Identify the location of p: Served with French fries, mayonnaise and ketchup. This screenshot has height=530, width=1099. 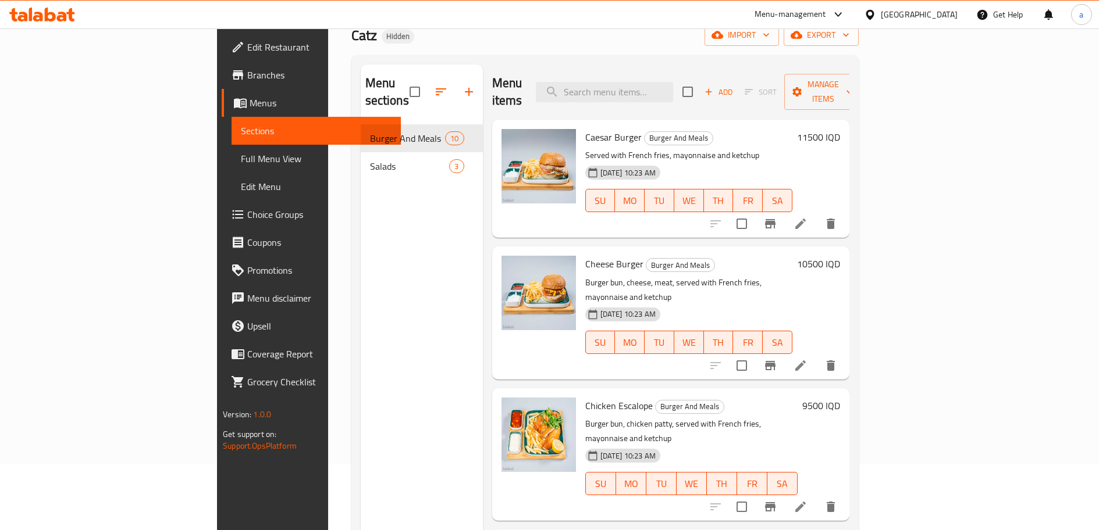
(689, 155).